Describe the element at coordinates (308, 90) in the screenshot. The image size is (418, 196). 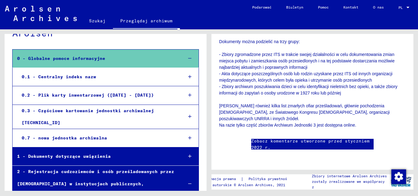
I see `font: - Zbiory archiwum poszukiwania dzieci w celu identyfikacji nieletnich bez opieki, a także zbiory ...` at that location.